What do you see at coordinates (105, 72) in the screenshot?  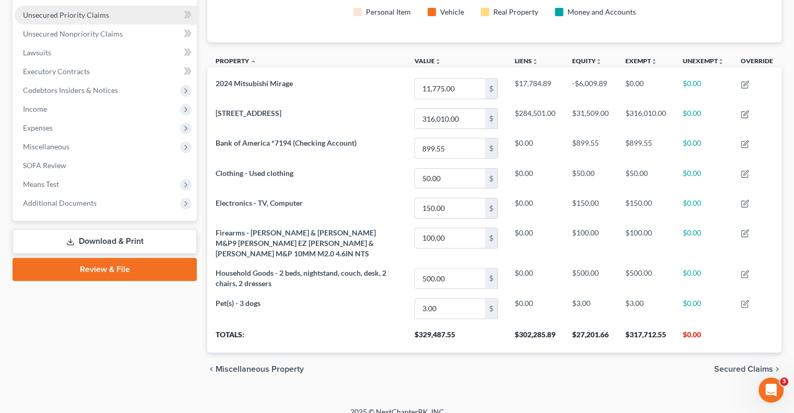 I see `a: Executory Contracts` at bounding box center [105, 72].